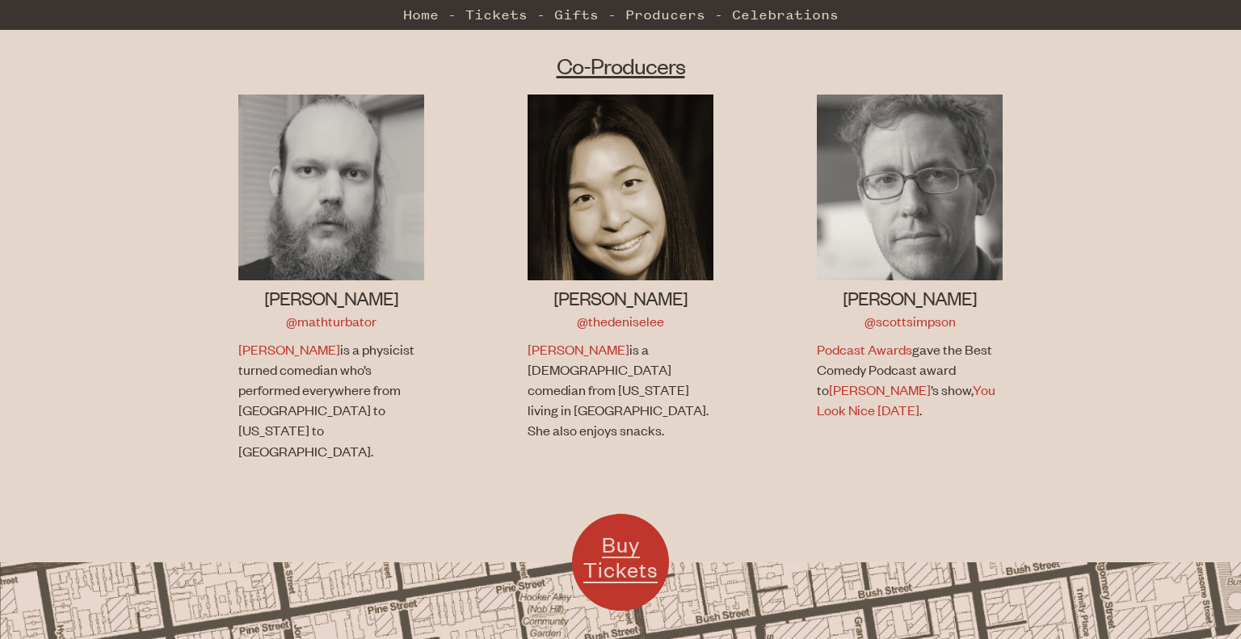 The image size is (1241, 639). I want to click on img: Jon Allen, so click(331, 188).